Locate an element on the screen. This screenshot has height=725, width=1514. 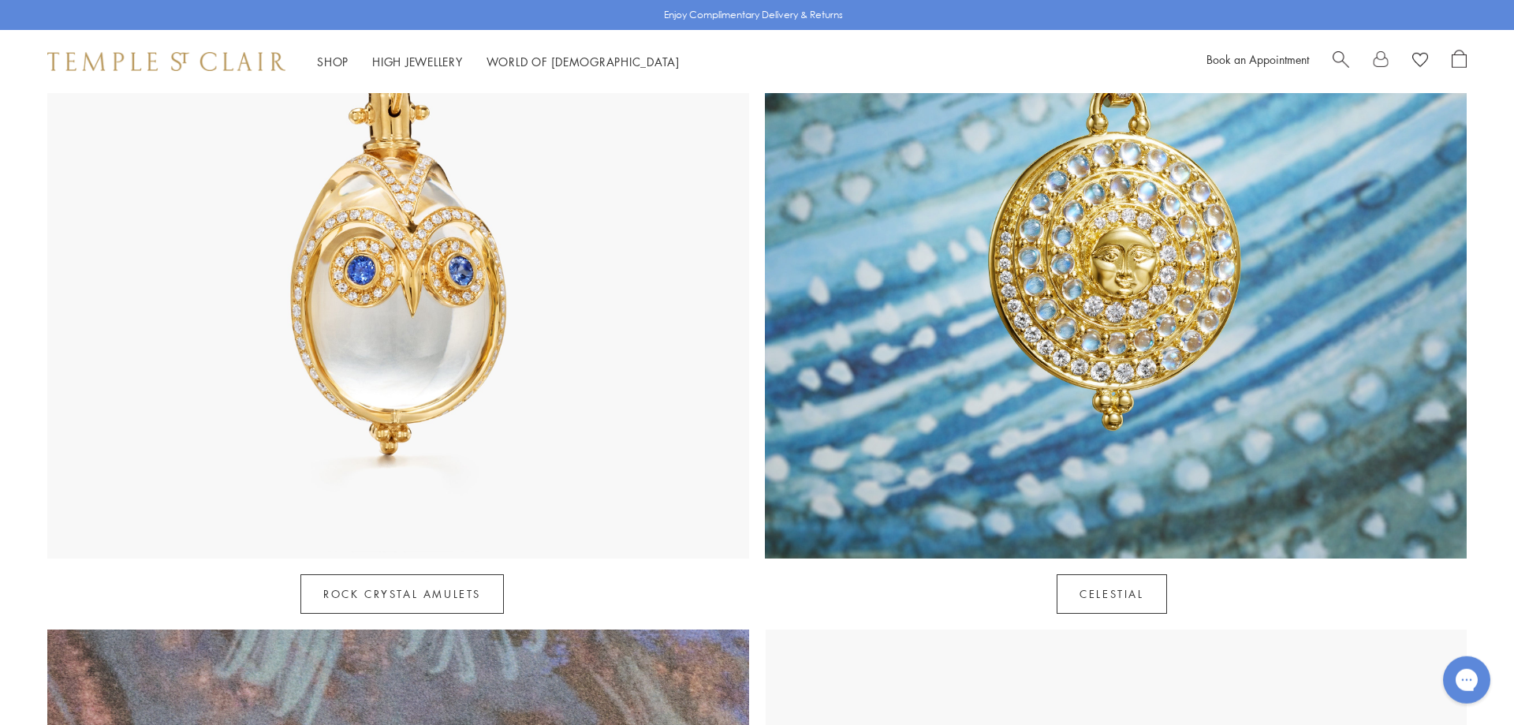
a: ShopShop is located at coordinates (333, 62).